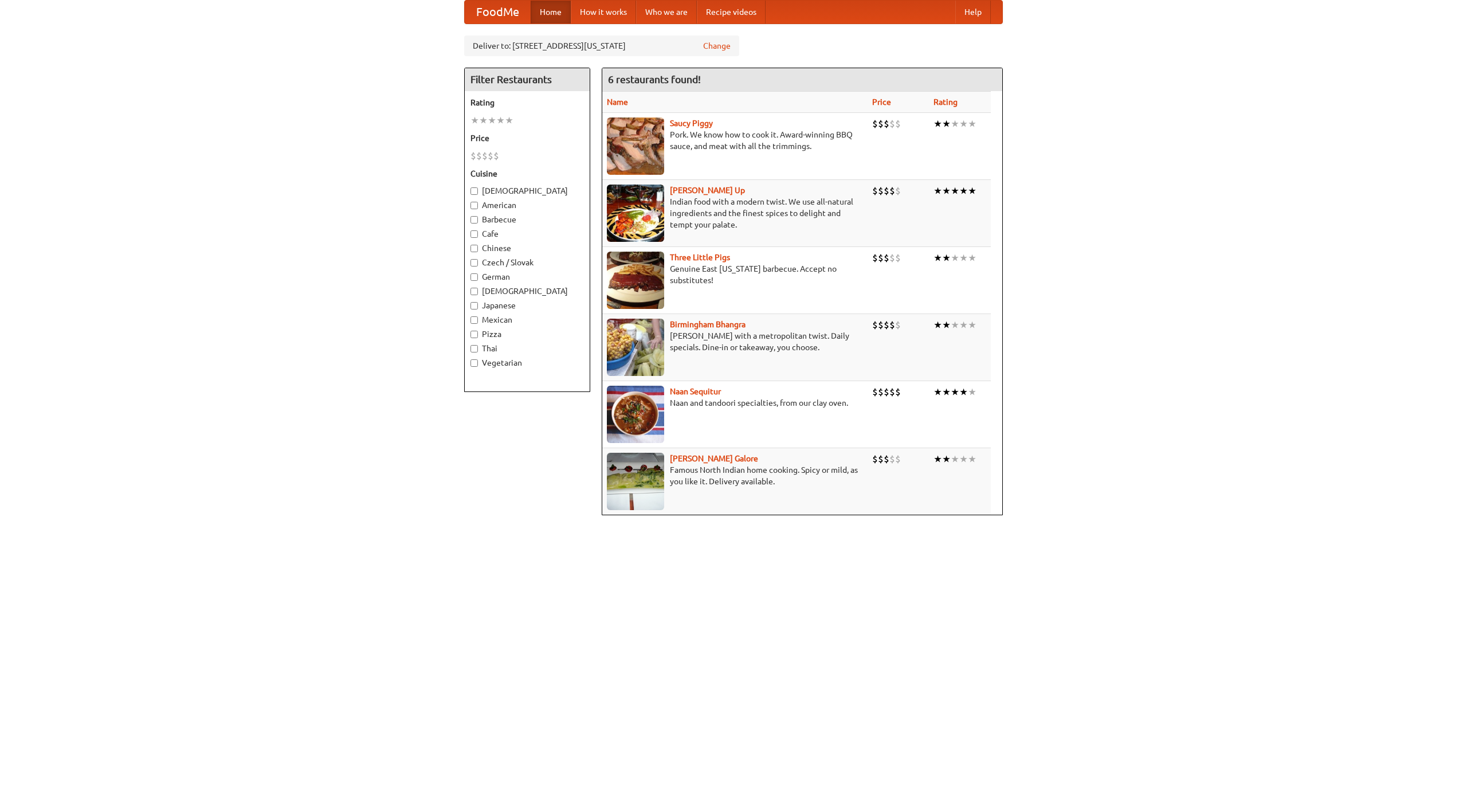 The width and height of the screenshot is (1467, 811). Describe the element at coordinates (666, 12) in the screenshot. I see `a: Who we are` at that location.